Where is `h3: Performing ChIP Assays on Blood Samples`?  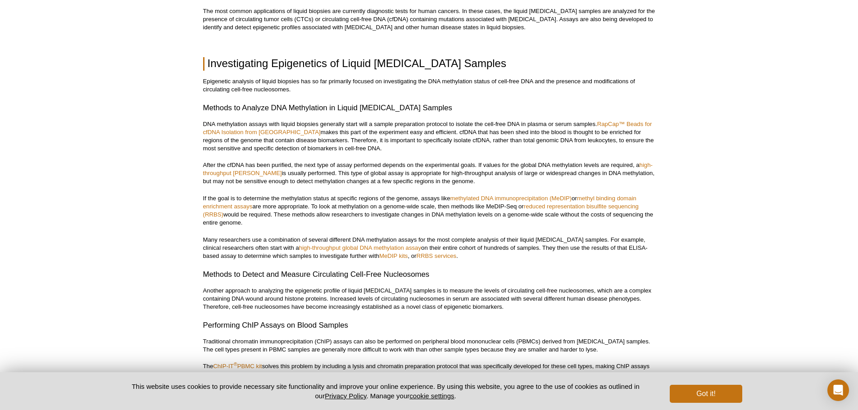
h3: Performing ChIP Assays on Blood Samples is located at coordinates (429, 326).